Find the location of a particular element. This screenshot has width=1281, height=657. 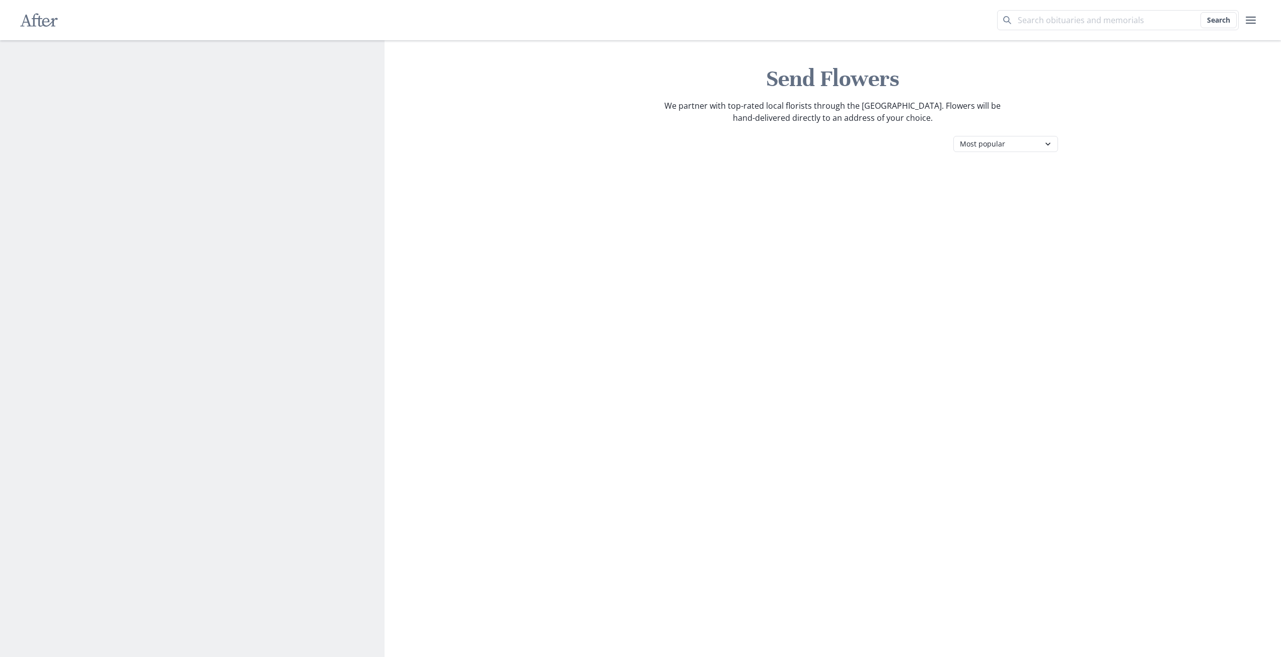

h1: Send Flowers is located at coordinates (833, 79).